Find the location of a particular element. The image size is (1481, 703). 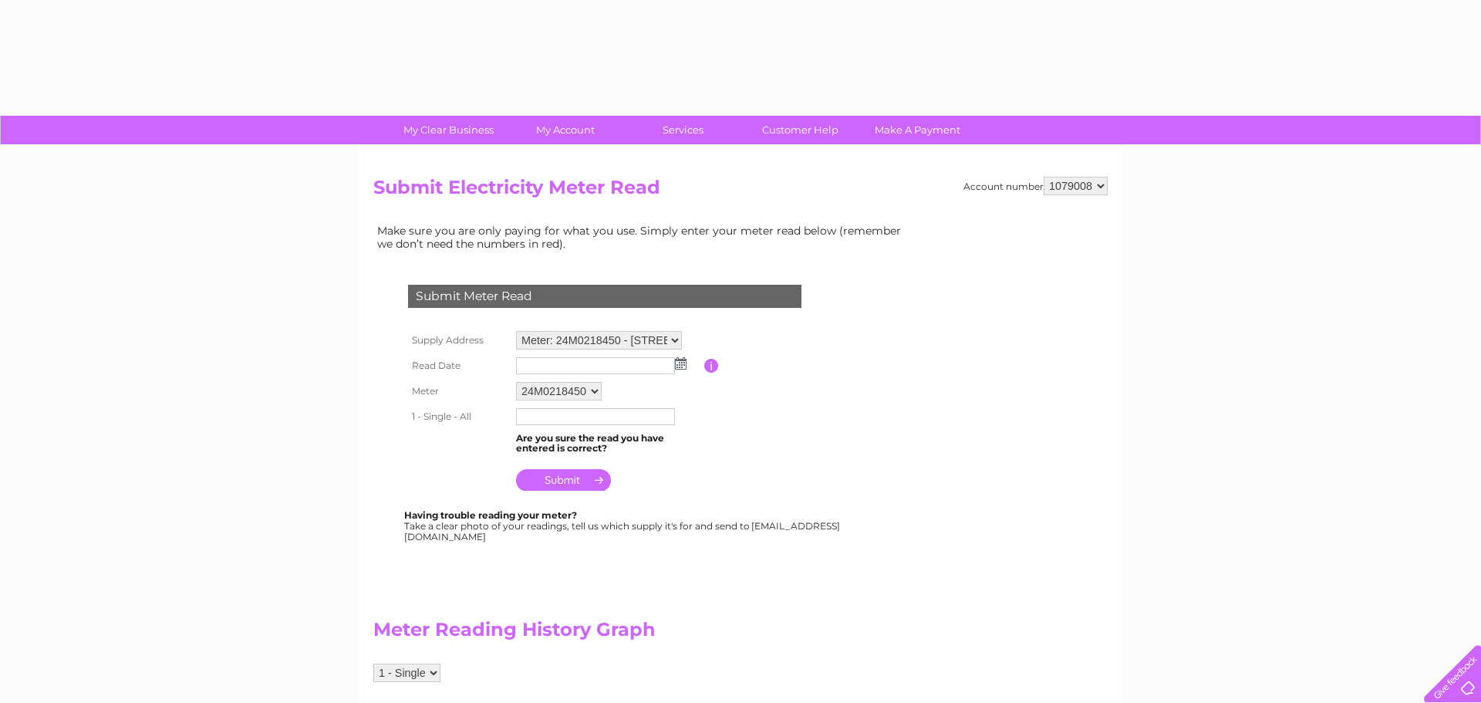

a: Services is located at coordinates (683, 130).